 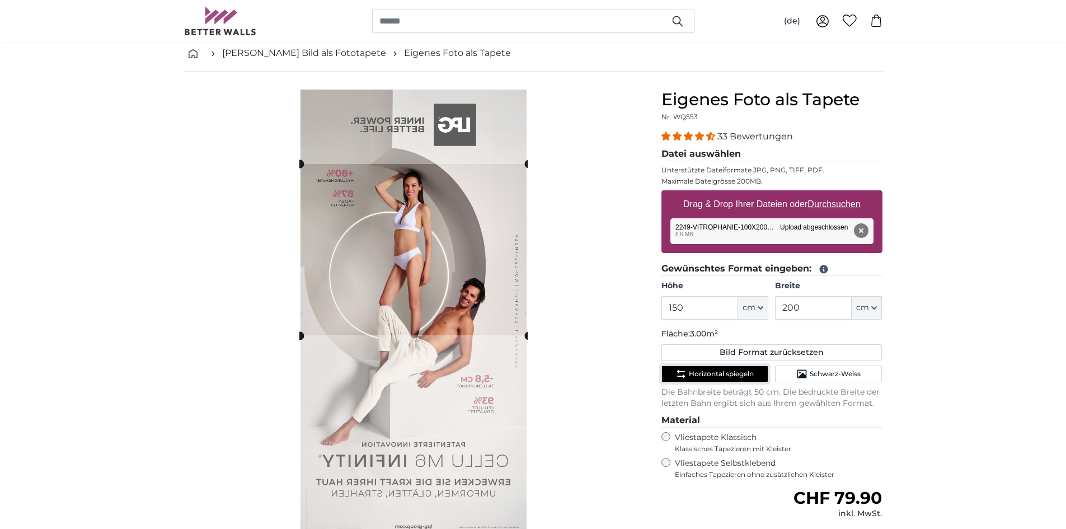 I want to click on legend: Datei auswählen, so click(x=772, y=154).